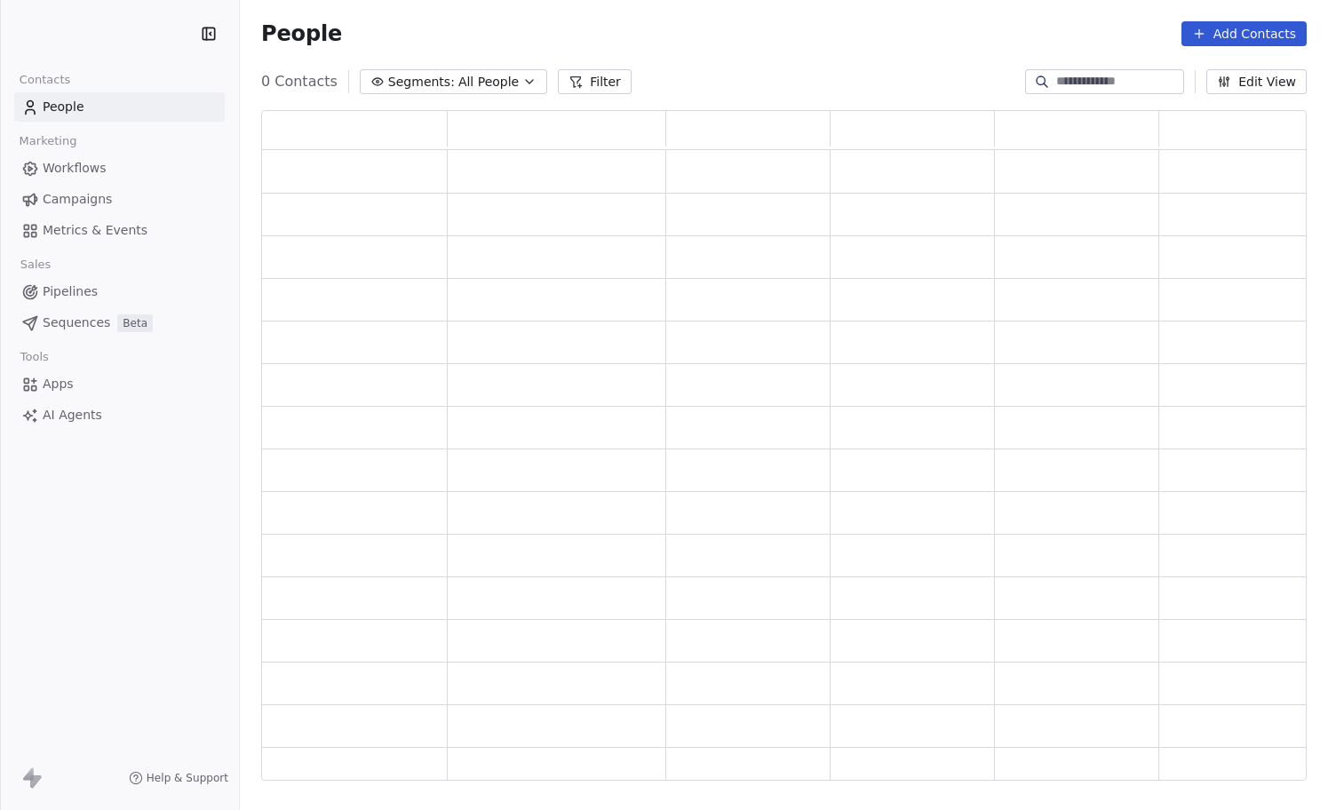 The width and height of the screenshot is (1328, 810). What do you see at coordinates (70, 291) in the screenshot?
I see `span: Pipelines` at bounding box center [70, 291].